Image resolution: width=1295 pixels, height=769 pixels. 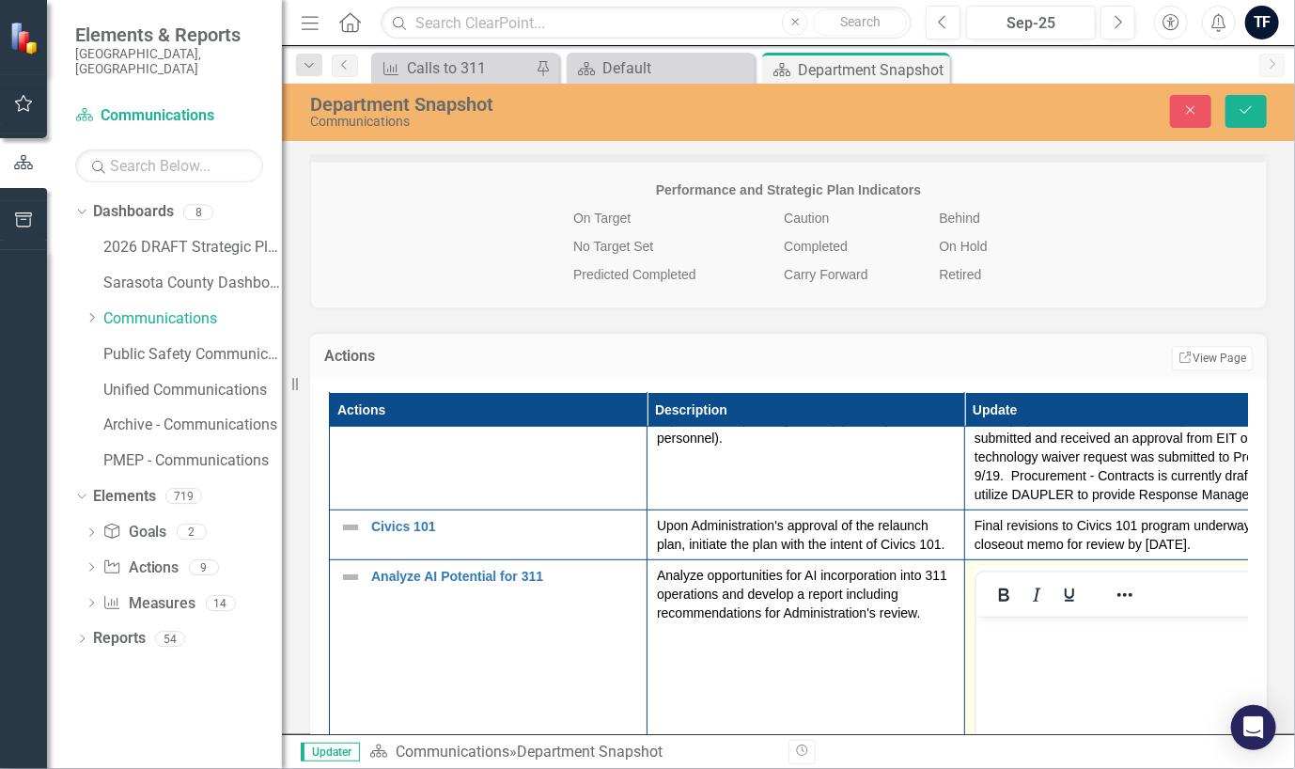 What do you see at coordinates (25, 38) in the screenshot?
I see `img: ClearPoint Strategy` at bounding box center [25, 38].